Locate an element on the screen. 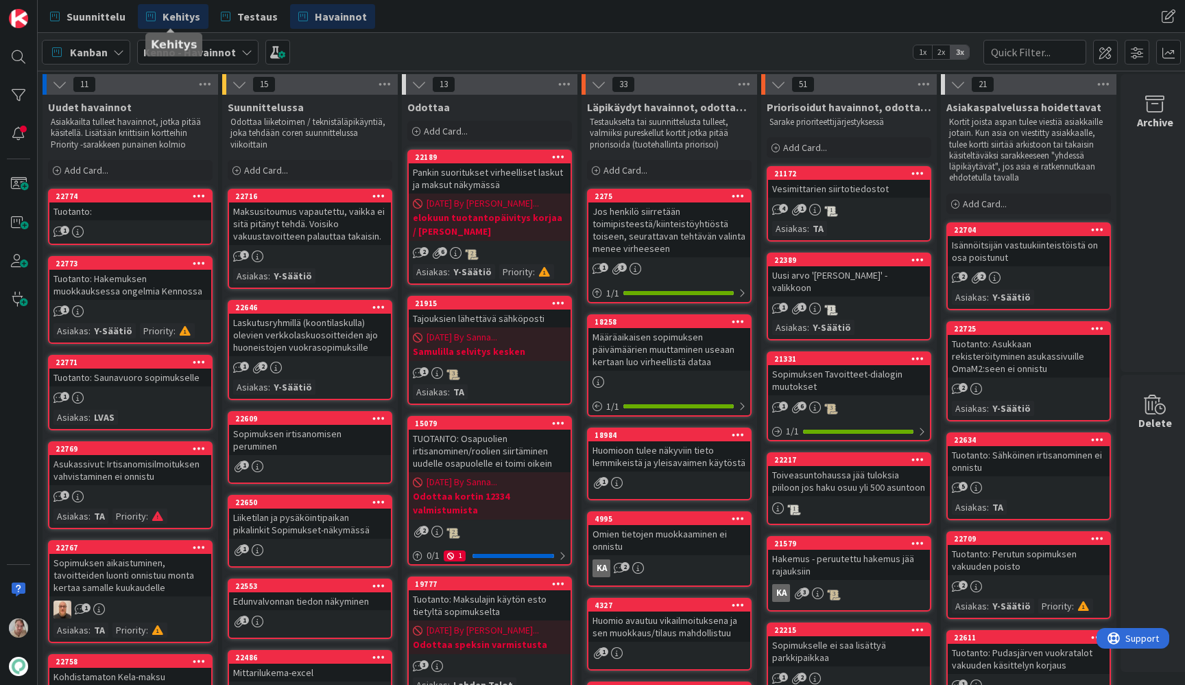 This screenshot has width=1185, height=685. div: 22189 is located at coordinates (490, 157).